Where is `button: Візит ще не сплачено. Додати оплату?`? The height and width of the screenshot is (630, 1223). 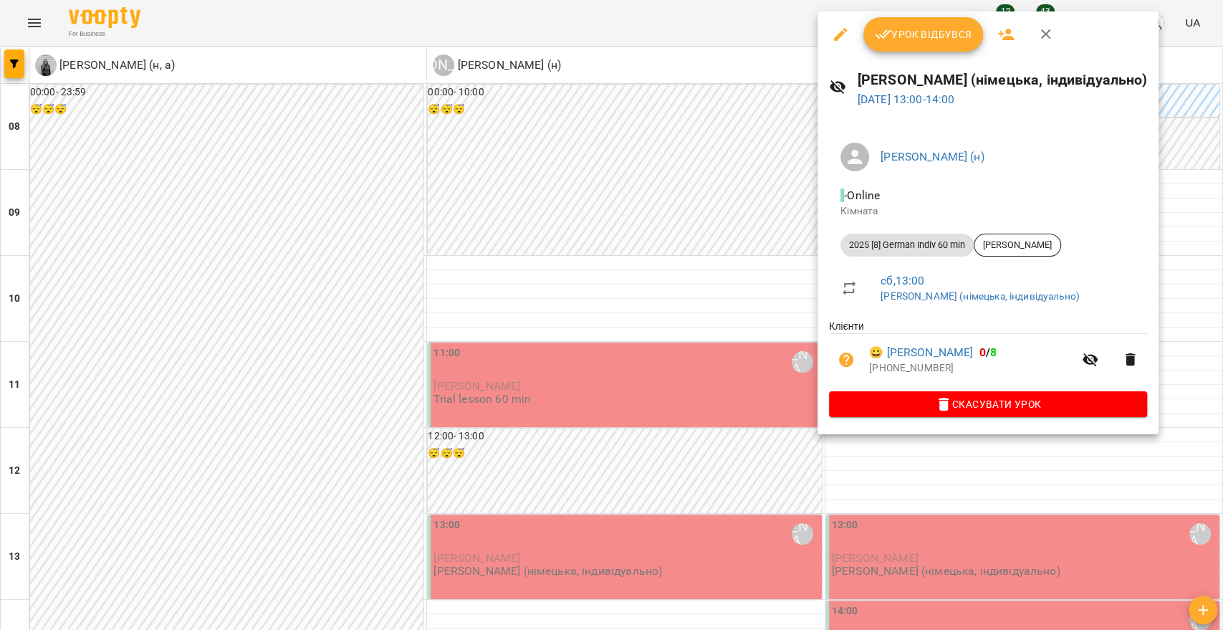
button: Візит ще не сплачено. Додати оплату? is located at coordinates (846, 360).